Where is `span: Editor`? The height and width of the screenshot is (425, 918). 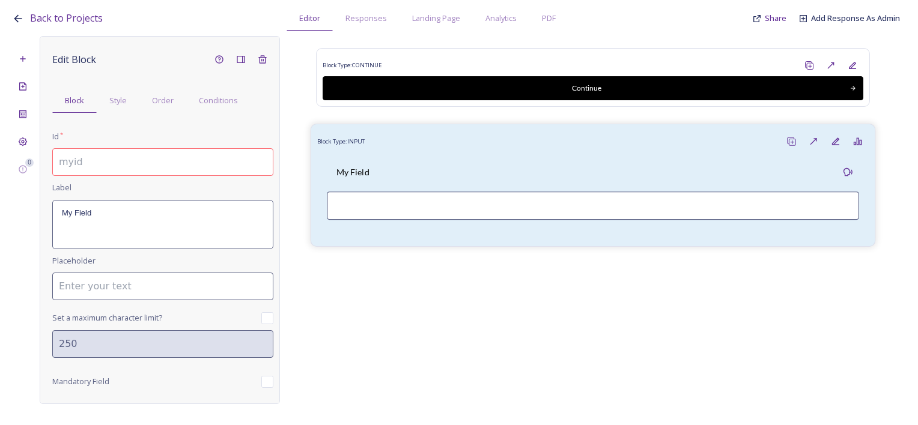 span: Editor is located at coordinates (309, 18).